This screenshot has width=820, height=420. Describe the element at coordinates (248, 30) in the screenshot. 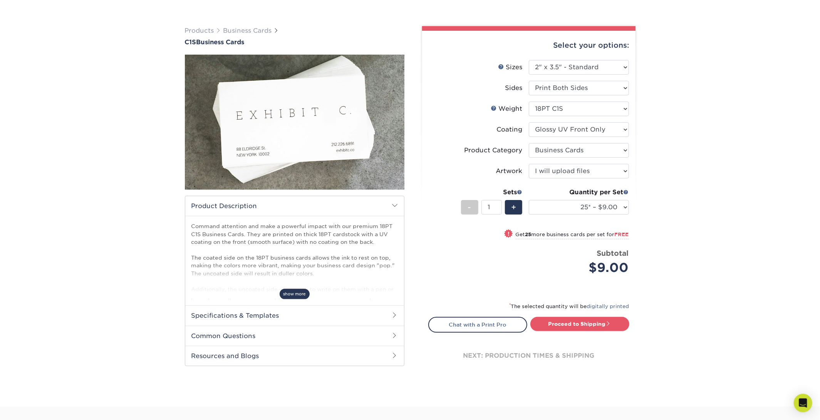

I see `a: Business Cards` at that location.